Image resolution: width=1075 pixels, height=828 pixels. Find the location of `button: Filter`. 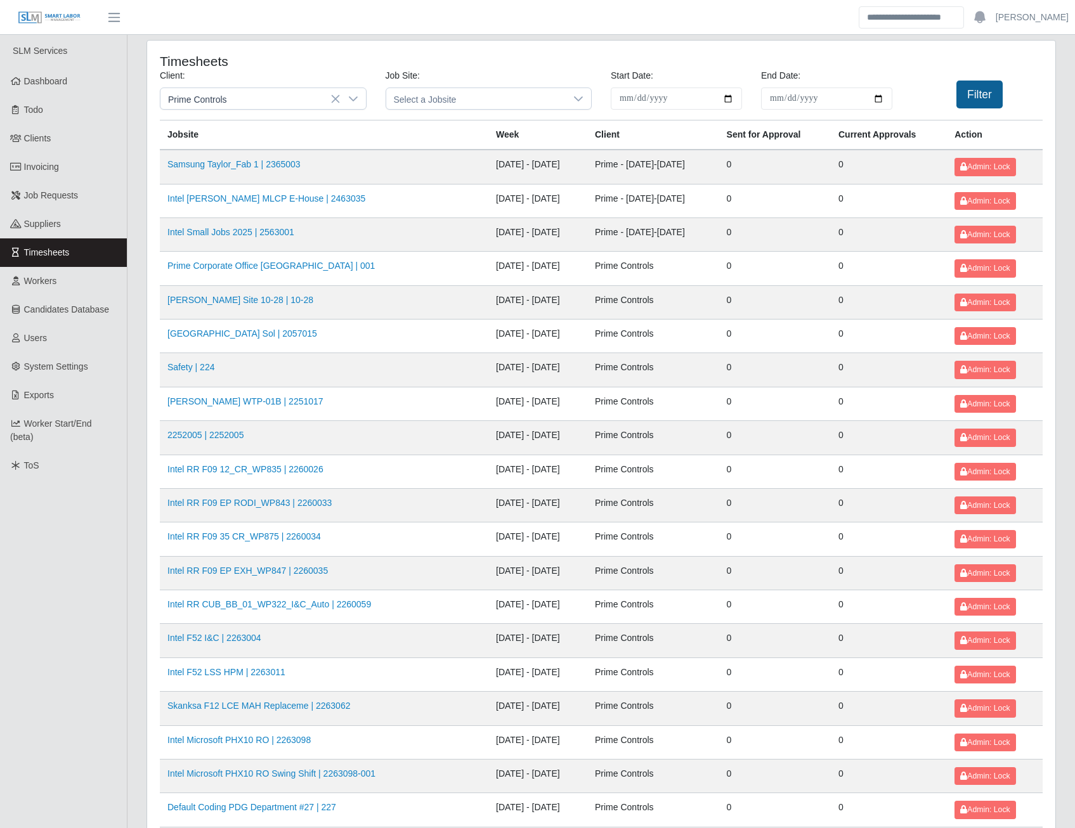

button: Filter is located at coordinates (979, 94).